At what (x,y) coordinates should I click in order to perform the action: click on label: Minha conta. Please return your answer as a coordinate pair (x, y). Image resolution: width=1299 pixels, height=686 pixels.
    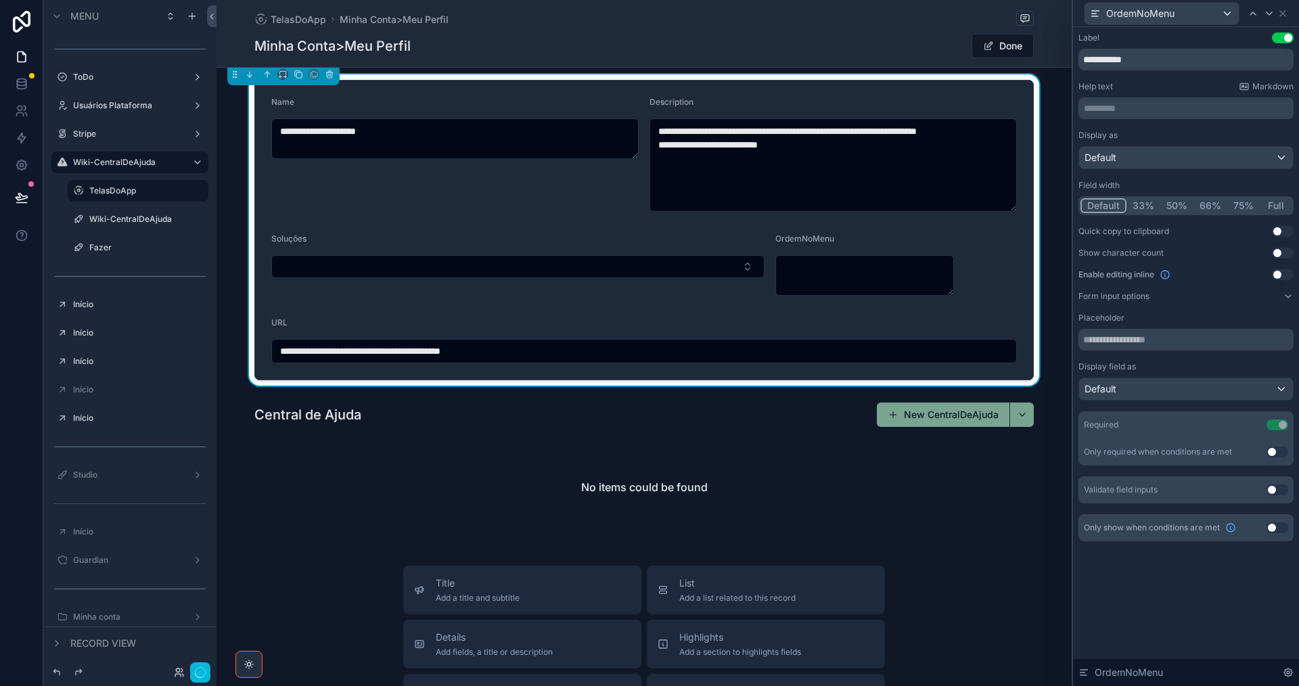
    Looking at the image, I should click on (127, 617).